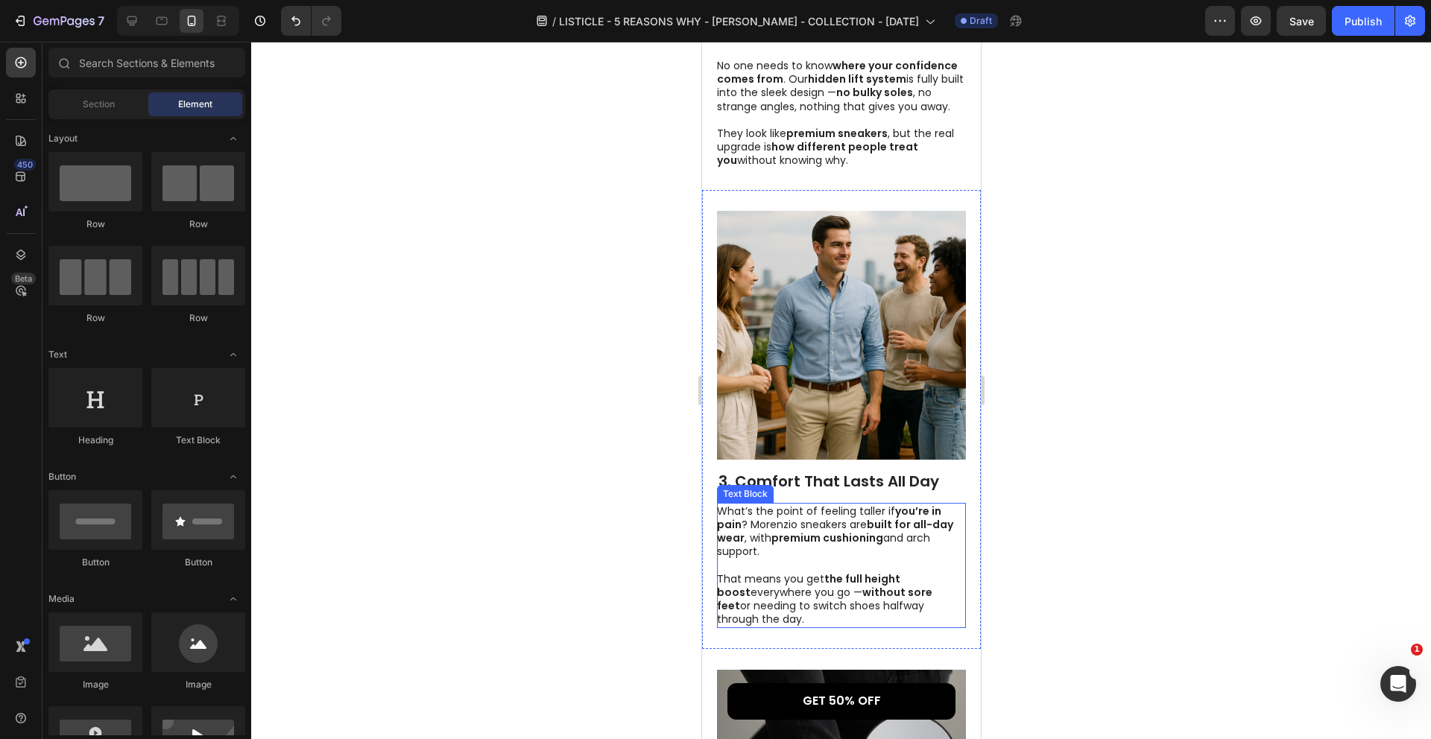  Describe the element at coordinates (135, 92) in the screenshot. I see `strong: premium sneakers` at that location.